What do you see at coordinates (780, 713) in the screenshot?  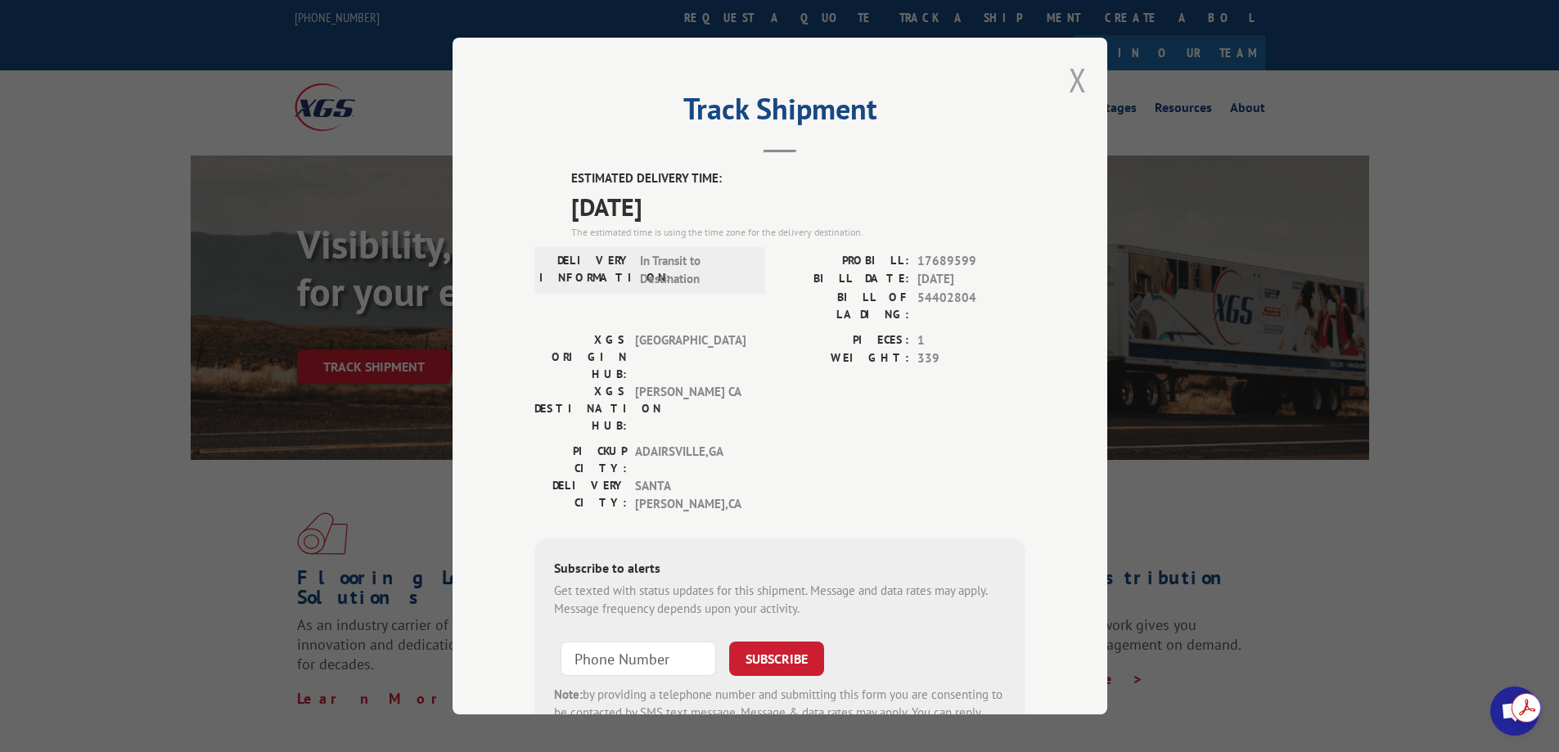 I see `div: by providing a telephone number and submitting this form you are consenting to be contacted by SM...` at bounding box center [780, 713].